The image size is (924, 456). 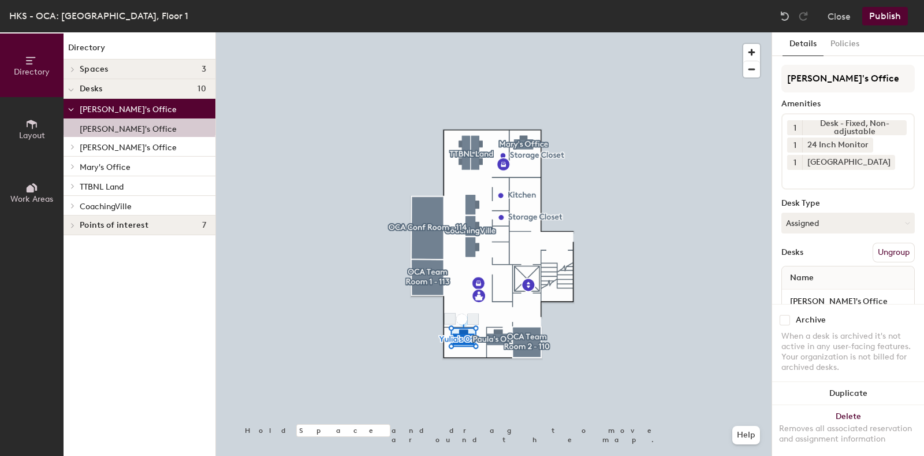 What do you see at coordinates (106, 206) in the screenshot?
I see `span: CoachingVille` at bounding box center [106, 206].